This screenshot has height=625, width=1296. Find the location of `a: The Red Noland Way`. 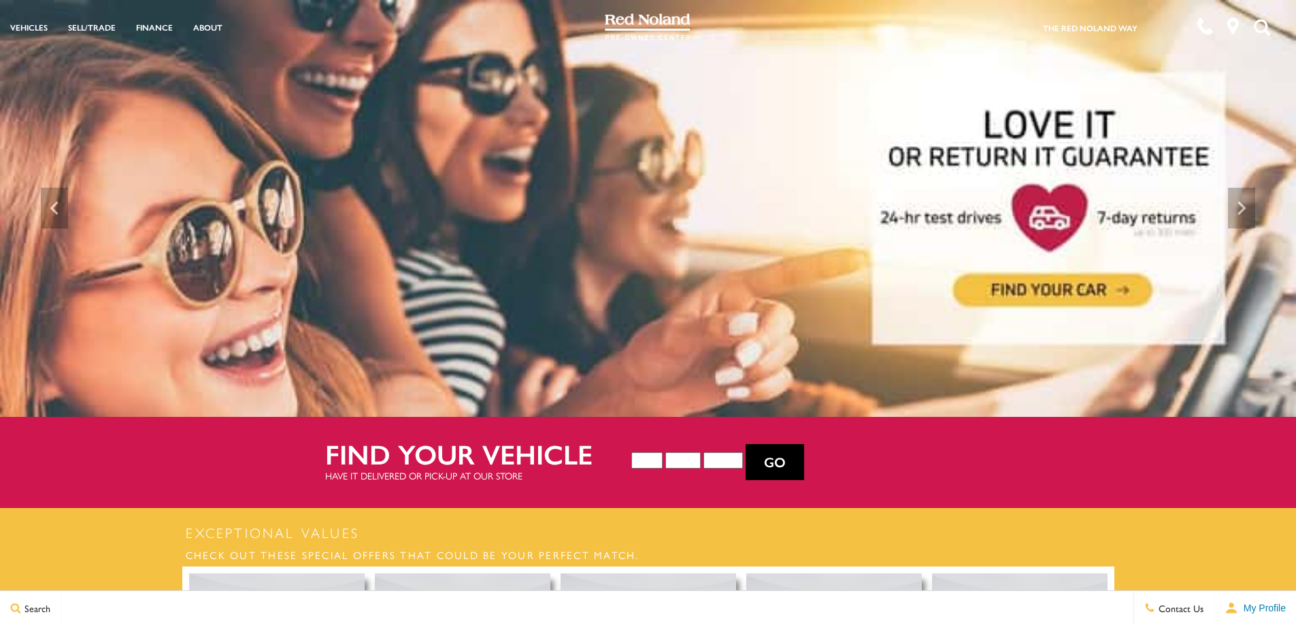

a: The Red Noland Way is located at coordinates (1090, 28).